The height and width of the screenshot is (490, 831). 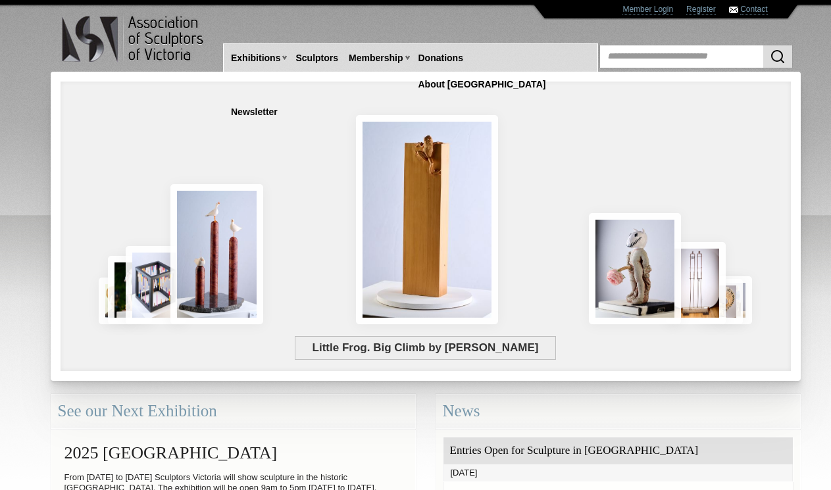 What do you see at coordinates (233, 411) in the screenshot?
I see `div: See our Next Exhibition` at bounding box center [233, 411].